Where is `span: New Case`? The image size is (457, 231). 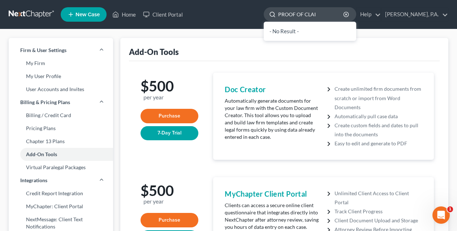 span: New Case is located at coordinates (87, 14).